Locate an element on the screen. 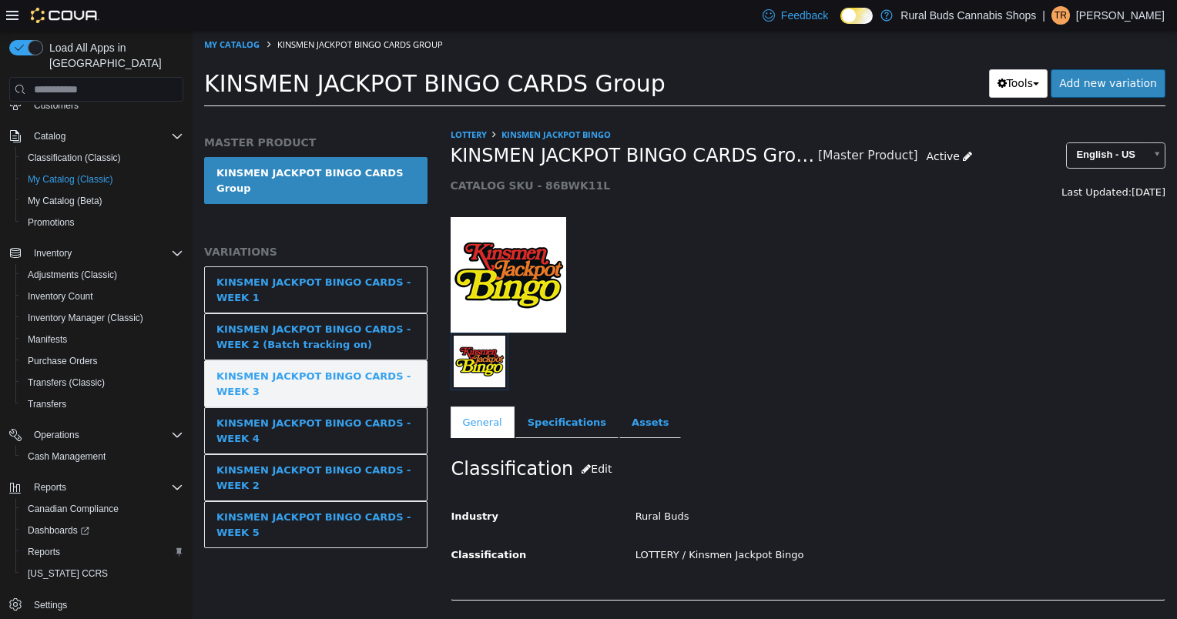  span: Washington CCRS is located at coordinates (102, 574).